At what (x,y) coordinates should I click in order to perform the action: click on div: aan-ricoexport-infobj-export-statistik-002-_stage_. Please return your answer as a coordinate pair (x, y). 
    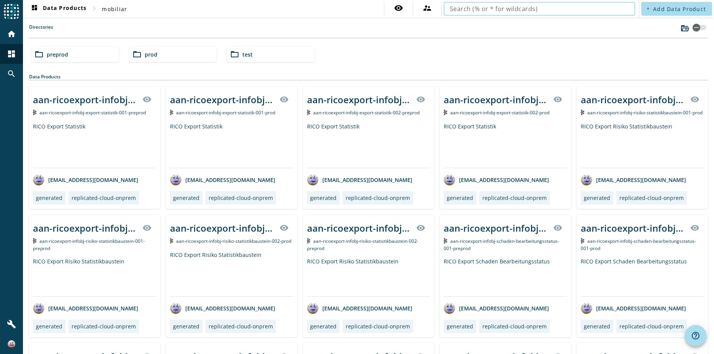
    Looking at the image, I should click on (496, 100).